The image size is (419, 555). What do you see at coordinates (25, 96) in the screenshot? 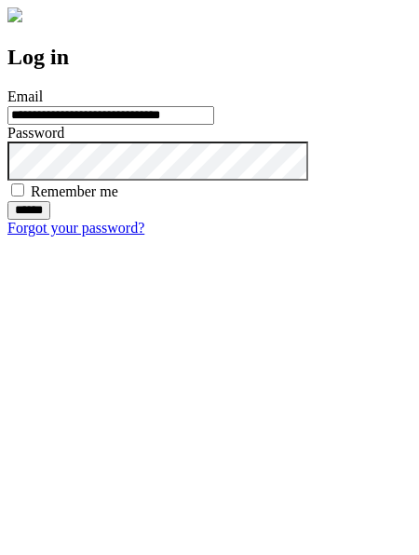
I see `label: Email` at bounding box center [25, 96].